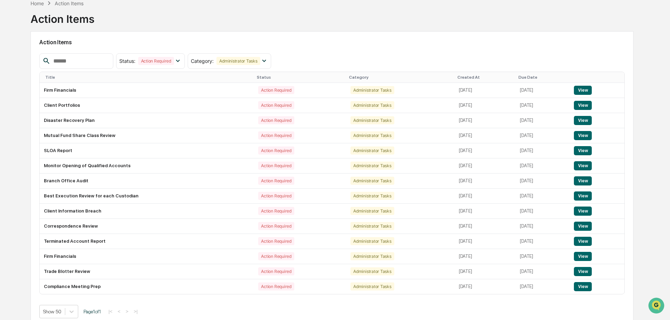 The width and height of the screenshot is (670, 320). I want to click on a: Powered byPylon, so click(67, 166).